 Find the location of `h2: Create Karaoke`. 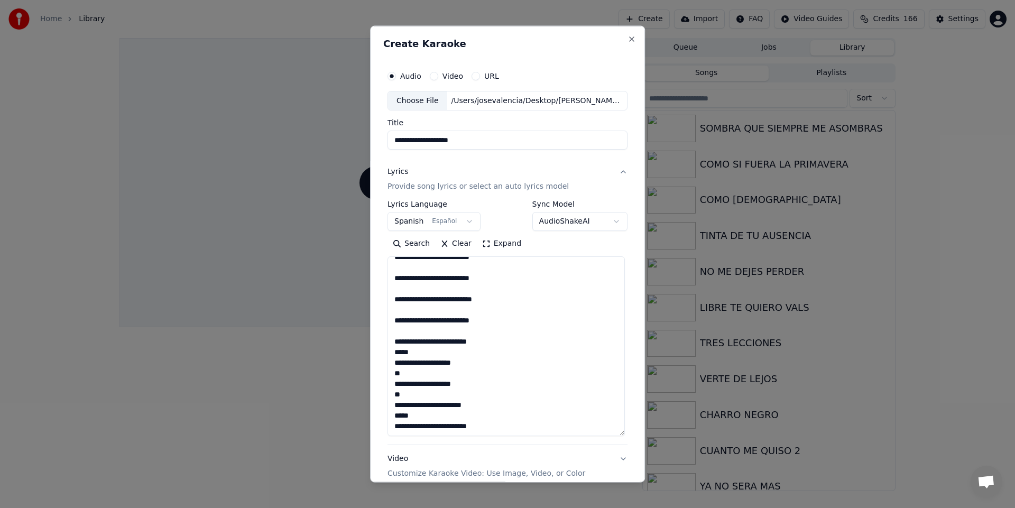

h2: Create Karaoke is located at coordinates (508, 43).